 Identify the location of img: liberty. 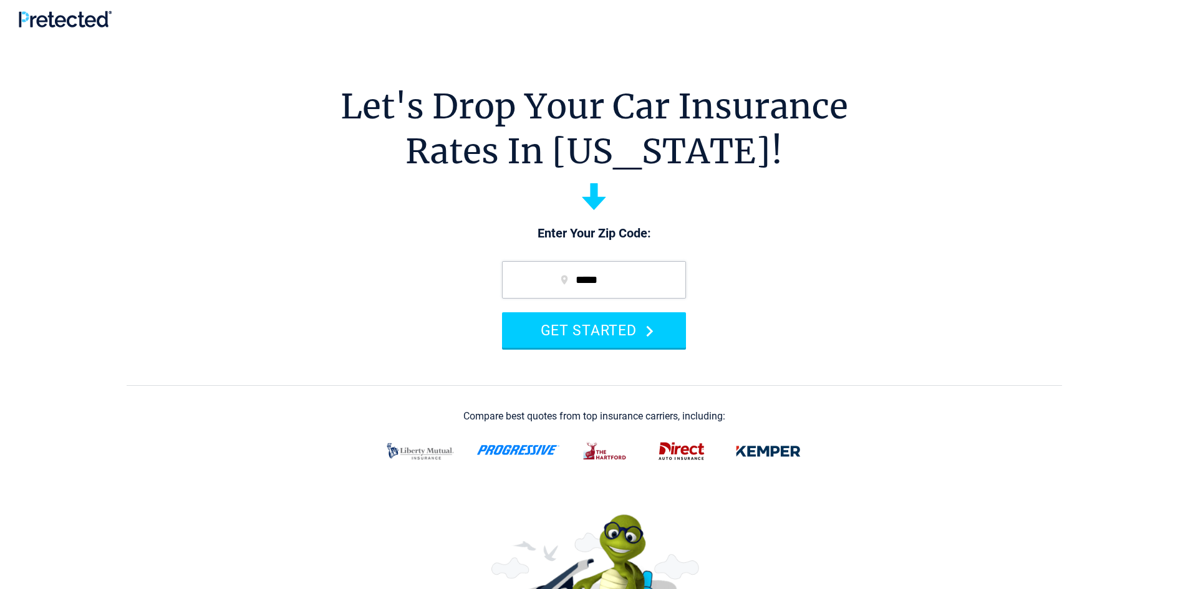
(420, 452).